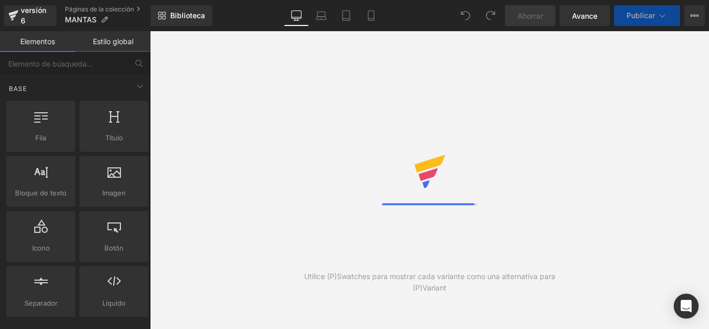 Image resolution: width=709 pixels, height=329 pixels. What do you see at coordinates (114, 138) in the screenshot?
I see `font: Título` at bounding box center [114, 138].